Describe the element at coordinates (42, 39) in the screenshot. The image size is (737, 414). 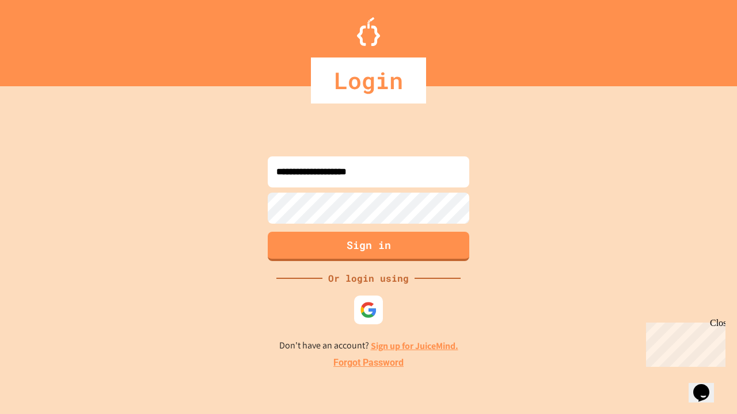
I see `div: Chat with us now!Close` at that location.